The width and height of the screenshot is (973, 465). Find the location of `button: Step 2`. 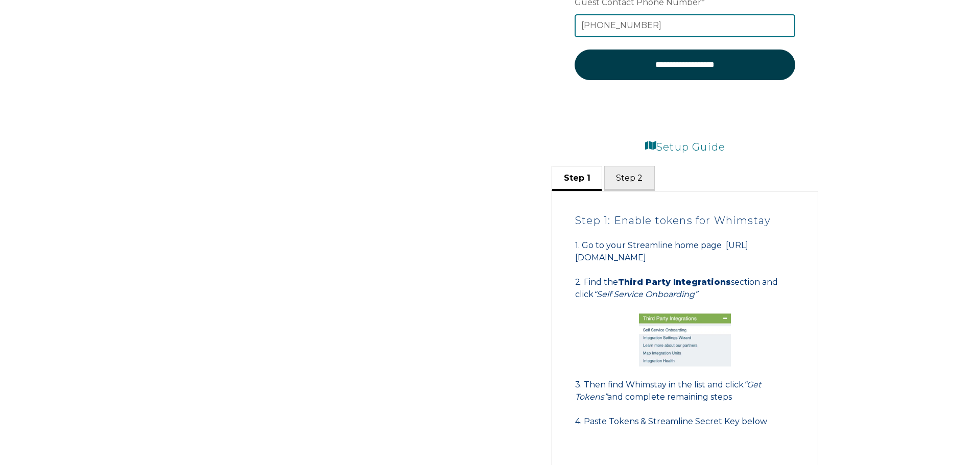

button: Step 2 is located at coordinates (629, 178).